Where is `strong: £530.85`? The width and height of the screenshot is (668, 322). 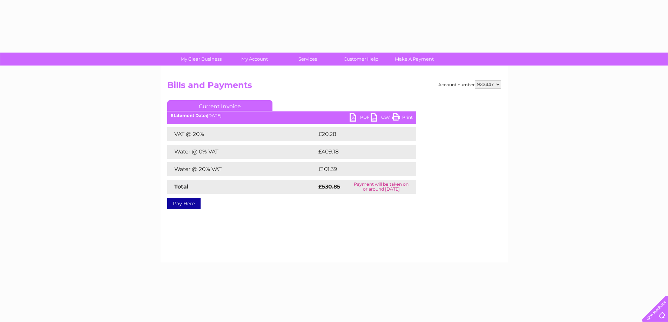
strong: £530.85 is located at coordinates (329, 187).